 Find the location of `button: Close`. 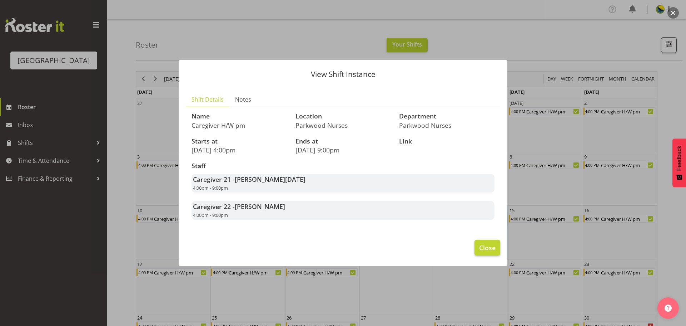

button: Close is located at coordinates (487, 247).